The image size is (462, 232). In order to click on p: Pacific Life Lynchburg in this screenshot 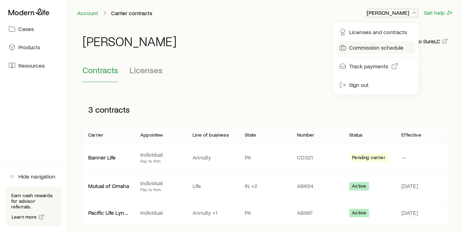, I will do `click(109, 213)`.